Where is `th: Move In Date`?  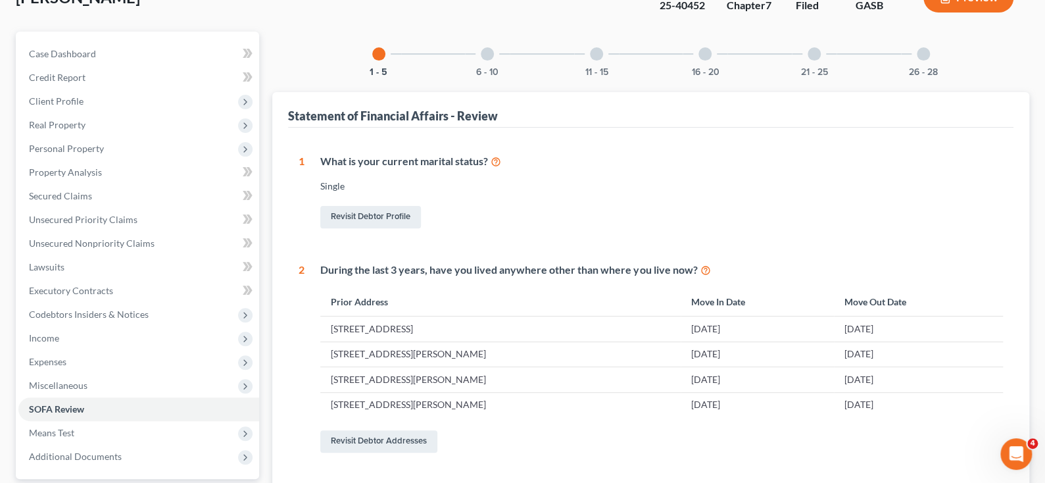 th: Move In Date is located at coordinates (757, 301).